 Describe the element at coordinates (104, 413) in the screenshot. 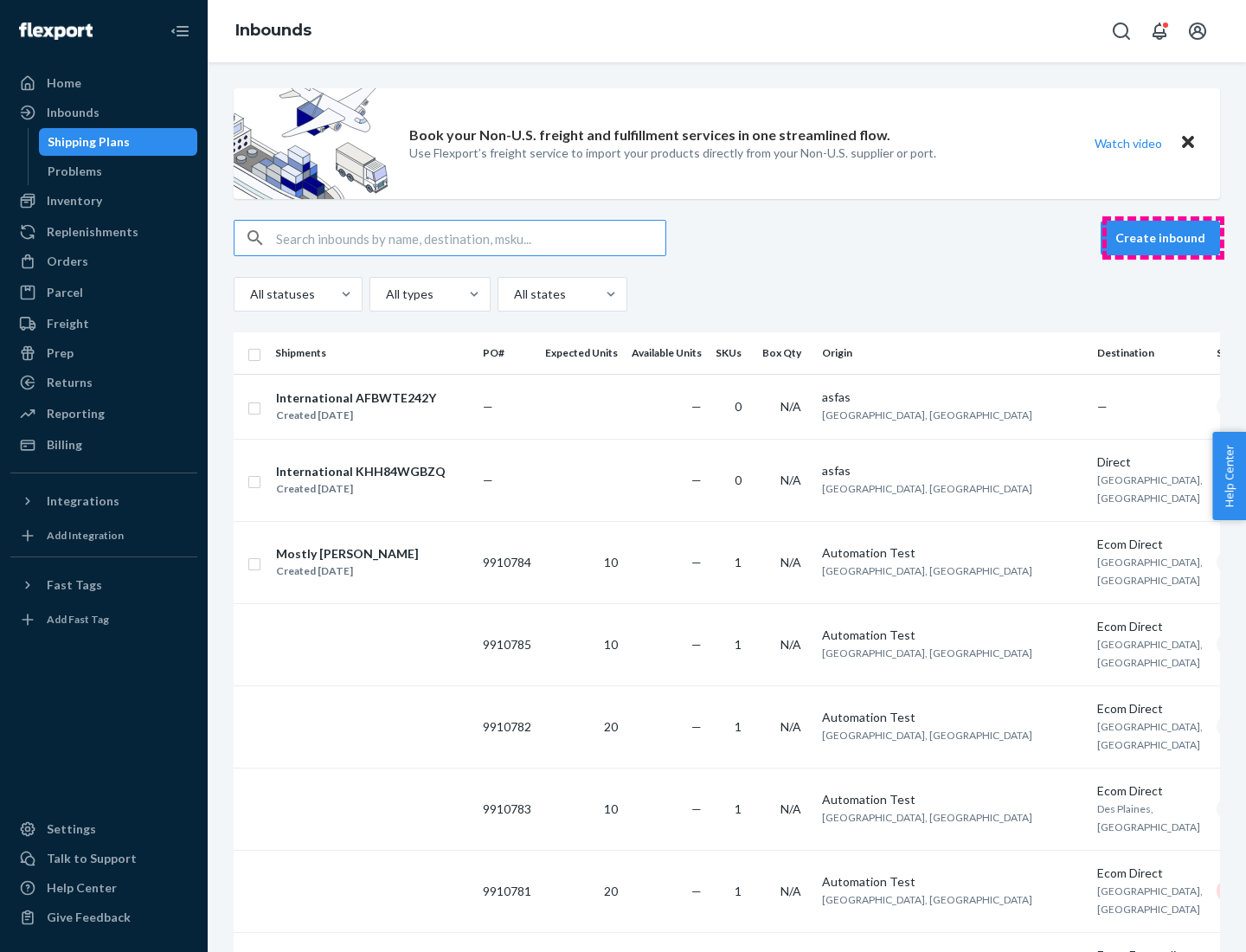

I see `a: Reporting` at that location.